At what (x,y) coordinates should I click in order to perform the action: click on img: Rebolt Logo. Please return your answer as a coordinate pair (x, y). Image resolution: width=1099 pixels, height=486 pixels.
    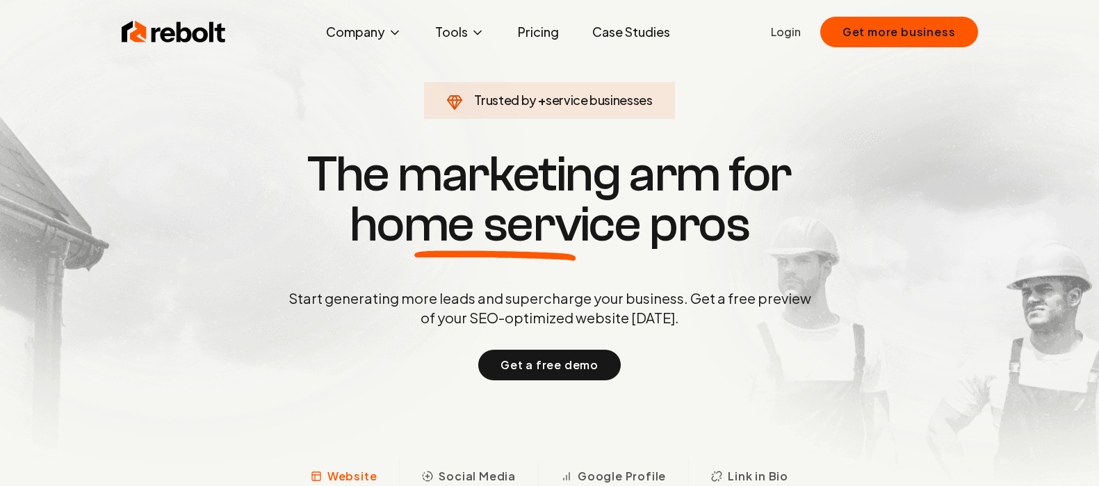
    Looking at the image, I should click on (174, 32).